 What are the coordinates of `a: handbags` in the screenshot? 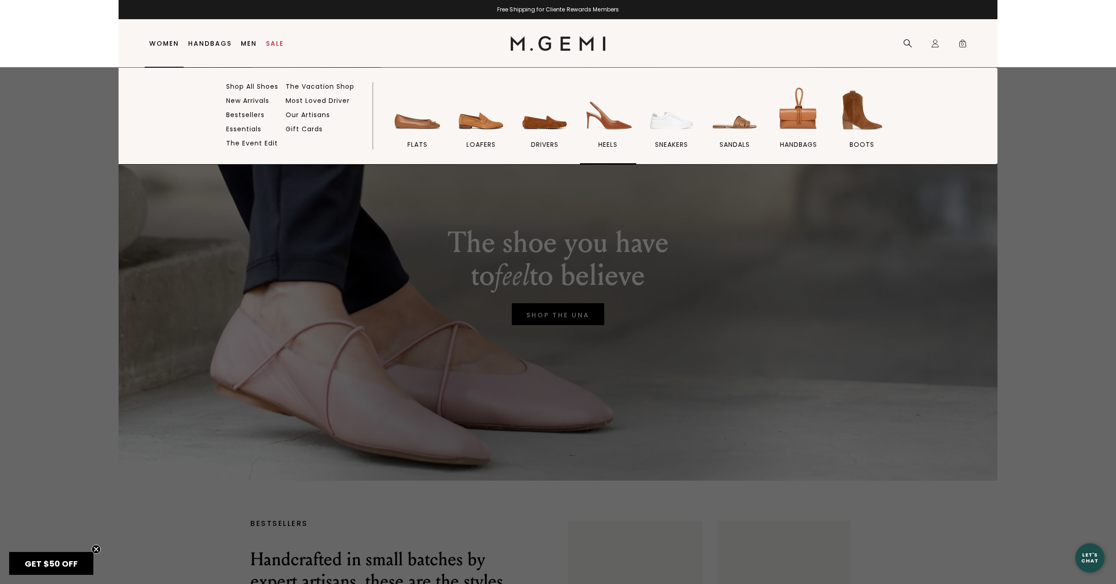 It's located at (798, 124).